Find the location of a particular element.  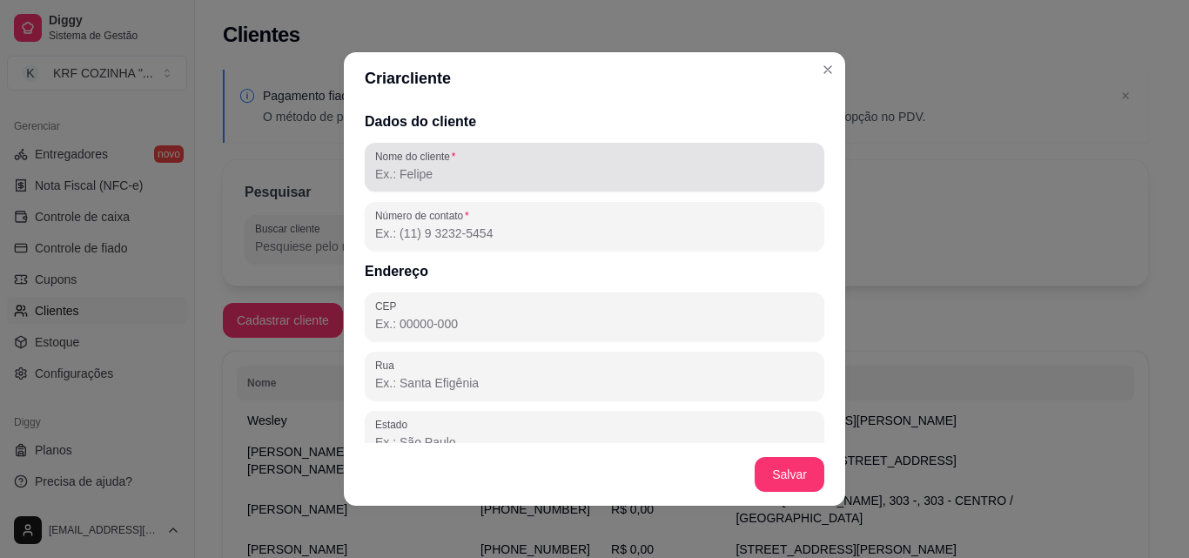

input: Número de contato is located at coordinates (595, 233).